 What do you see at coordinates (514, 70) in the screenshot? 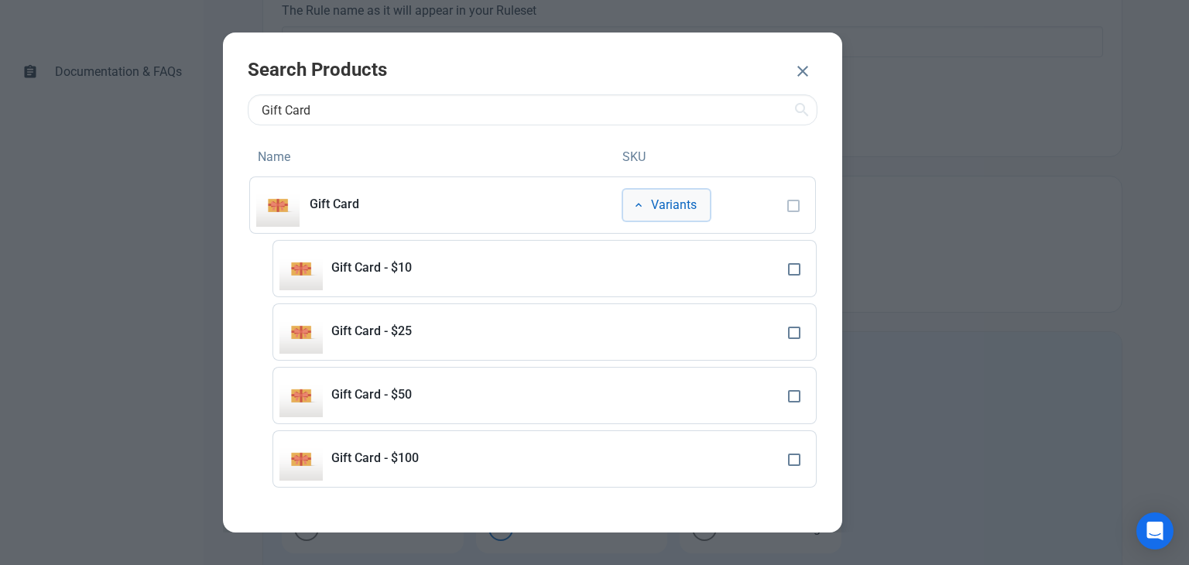
I see `h2: Search Products` at bounding box center [514, 70].